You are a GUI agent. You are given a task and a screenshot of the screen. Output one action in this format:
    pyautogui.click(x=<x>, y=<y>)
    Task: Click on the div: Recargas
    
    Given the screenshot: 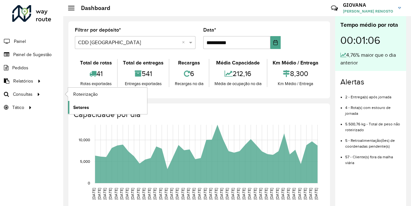 What is the action you would take?
    pyautogui.click(x=189, y=63)
    